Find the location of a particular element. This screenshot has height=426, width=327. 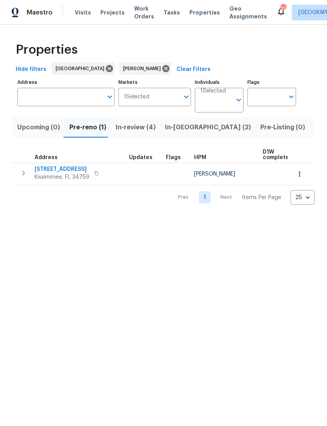

span: Hide filters is located at coordinates (31, 69).